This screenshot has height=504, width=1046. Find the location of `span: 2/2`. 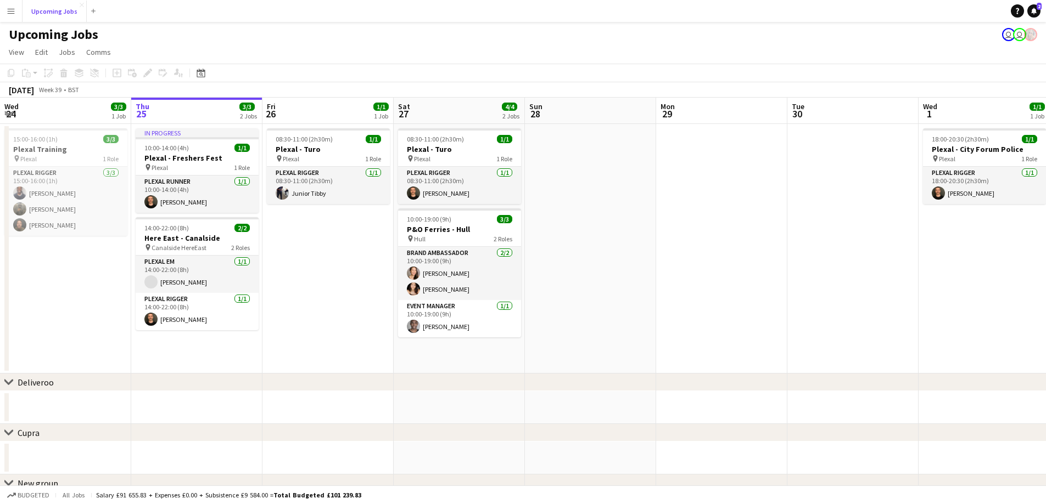

span: 2/2 is located at coordinates (242, 228).